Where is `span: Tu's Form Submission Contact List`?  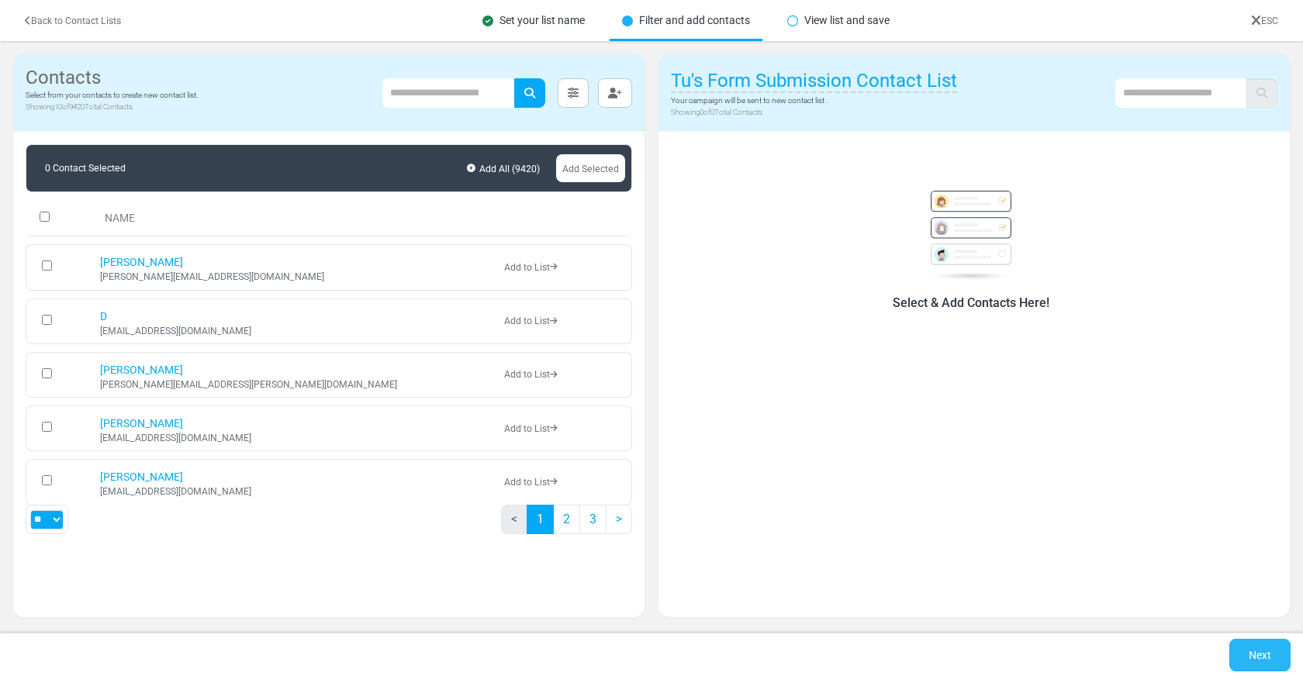 span: Tu's Form Submission Contact List is located at coordinates (814, 81).